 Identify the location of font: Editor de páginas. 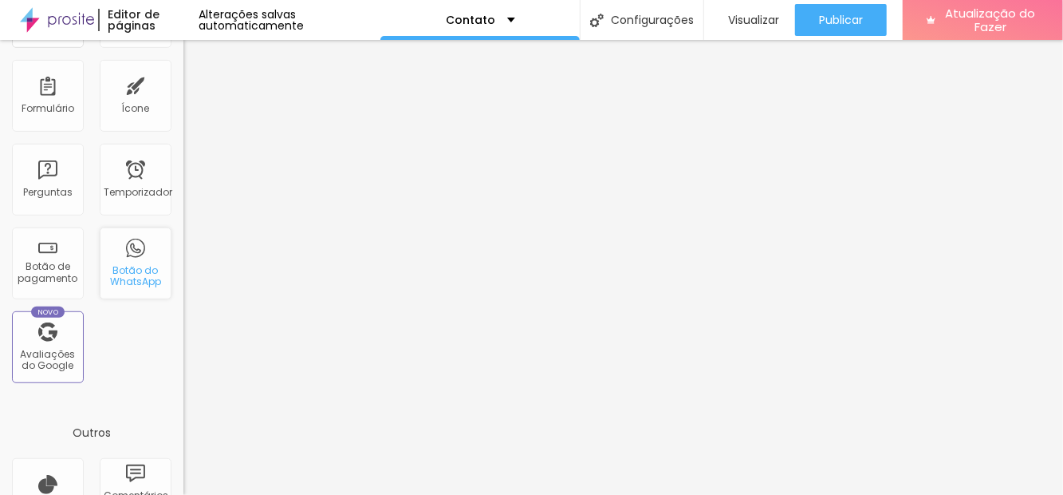
(133, 20).